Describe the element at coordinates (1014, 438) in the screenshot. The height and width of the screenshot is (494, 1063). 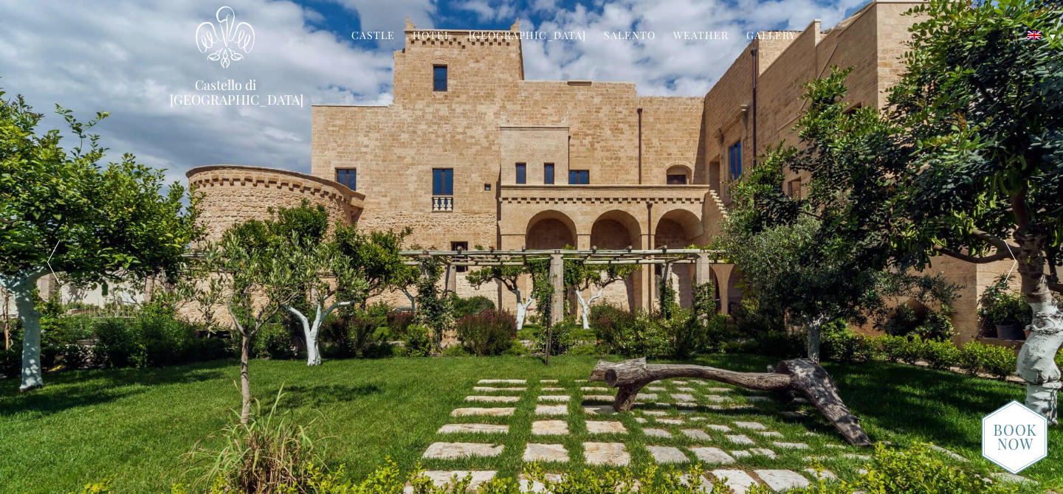
I see `img: new-booknow.png` at that location.